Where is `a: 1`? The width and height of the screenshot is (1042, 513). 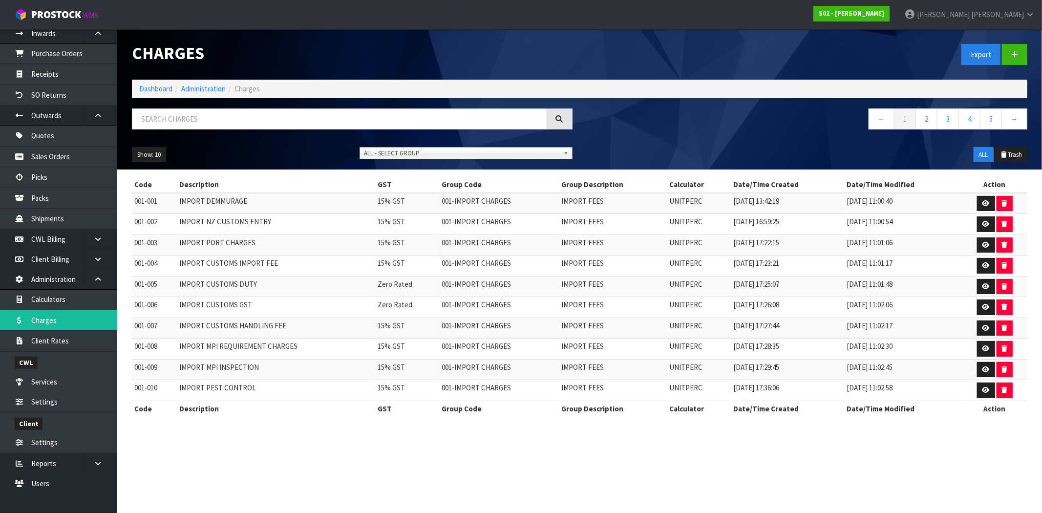
a: 1 is located at coordinates (904, 119).